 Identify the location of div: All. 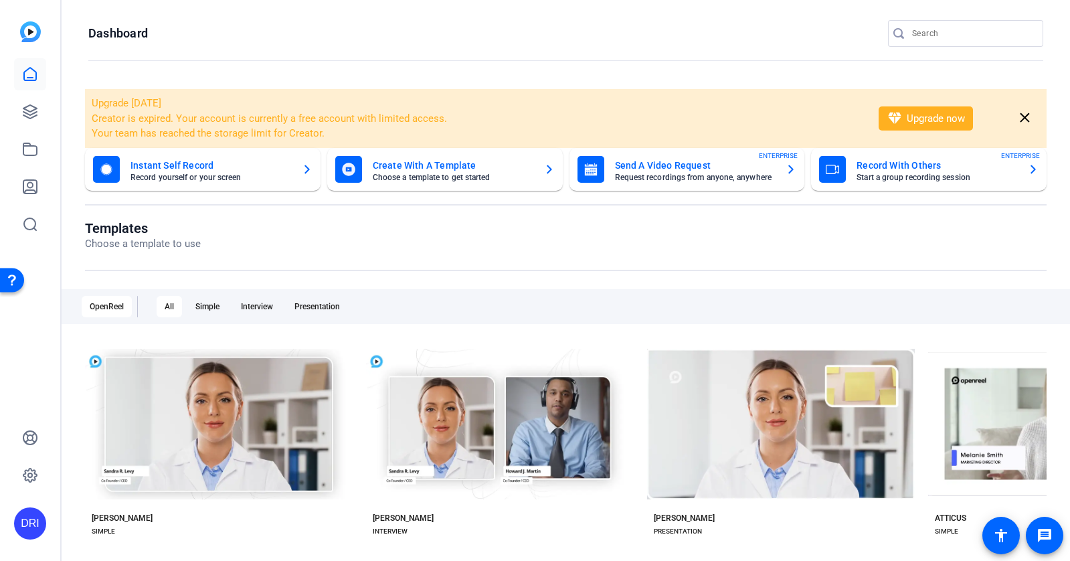
(169, 306).